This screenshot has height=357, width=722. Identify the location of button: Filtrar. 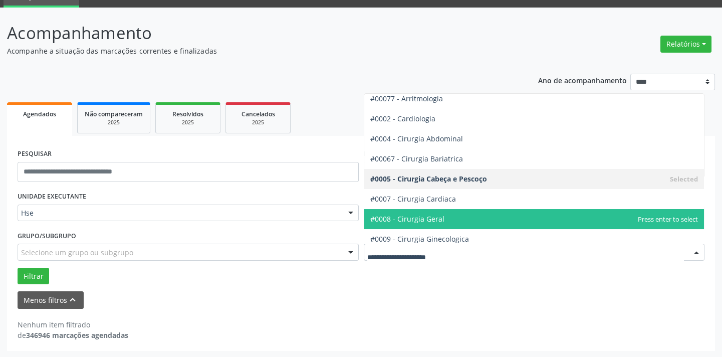
(33, 276).